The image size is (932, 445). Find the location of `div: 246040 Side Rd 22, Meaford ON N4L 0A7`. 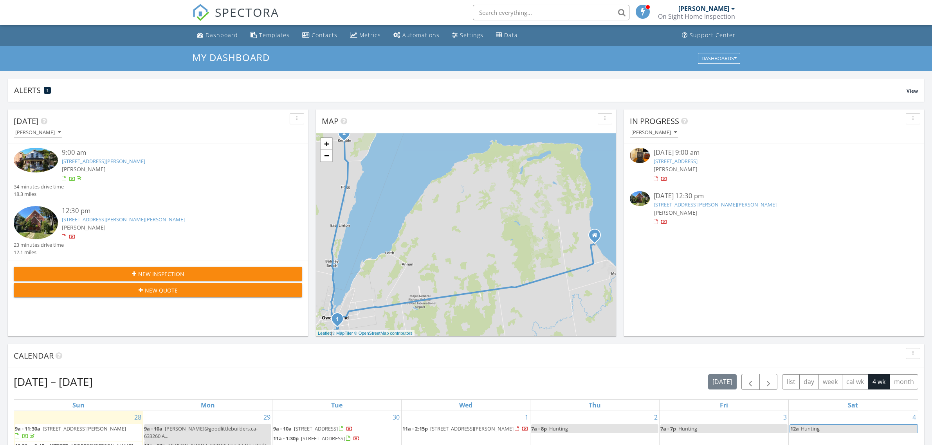

div: 246040 Side Rd 22, Meaford ON N4L 0A7 is located at coordinates (597, 238).